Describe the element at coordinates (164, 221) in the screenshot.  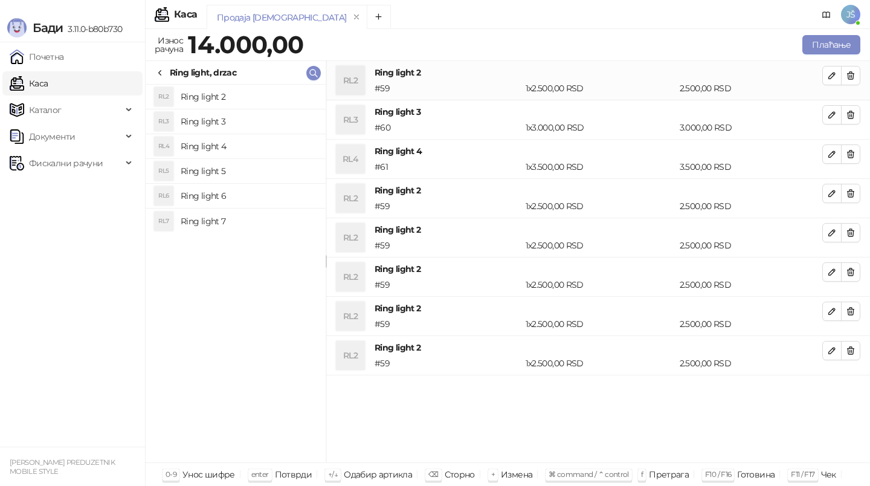
I see `div: RL7` at that location.